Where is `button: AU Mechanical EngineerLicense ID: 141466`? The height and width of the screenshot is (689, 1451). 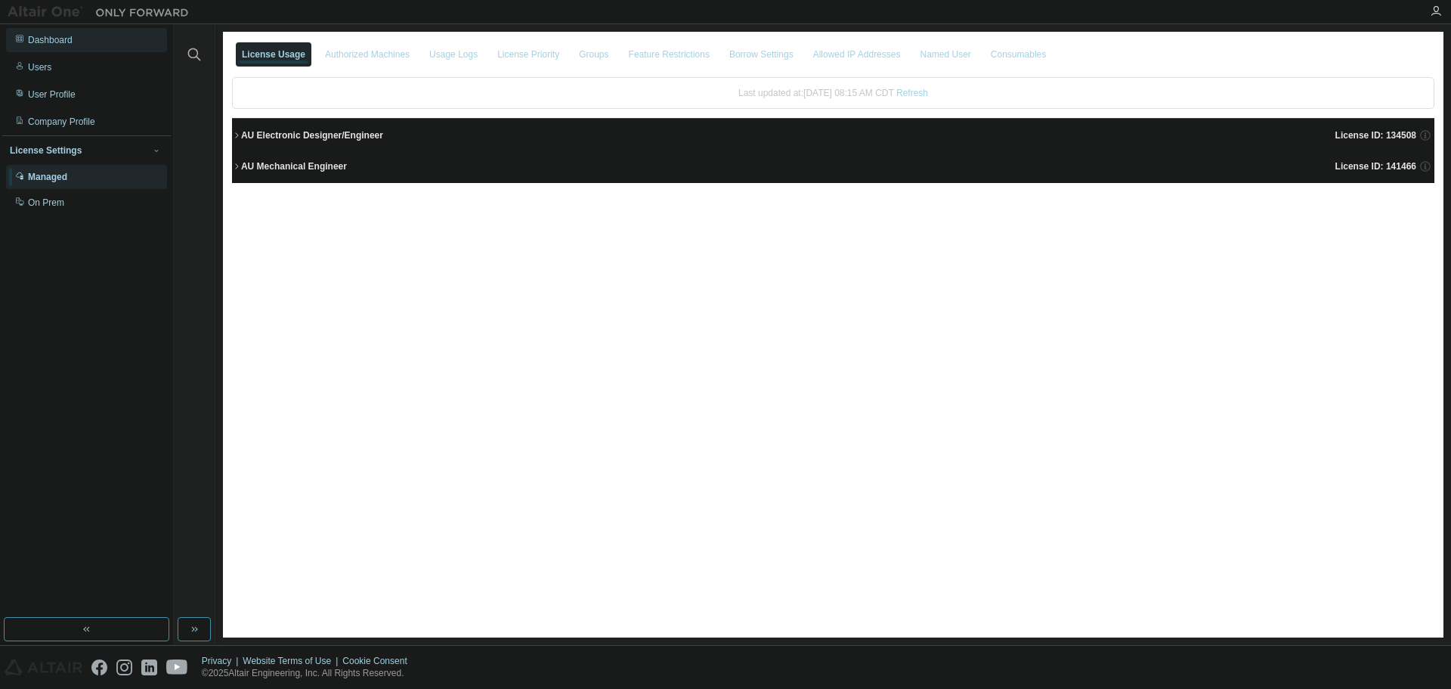 button: AU Mechanical EngineerLicense ID: 141466 is located at coordinates (833, 166).